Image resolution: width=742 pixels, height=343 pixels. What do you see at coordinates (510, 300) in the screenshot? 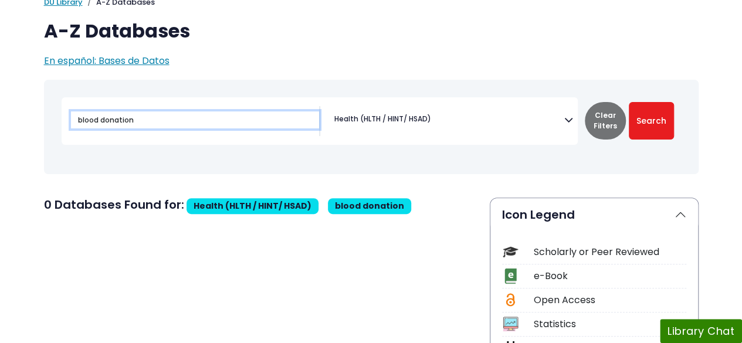
I see `img: Icon Open Access` at bounding box center [510, 300].